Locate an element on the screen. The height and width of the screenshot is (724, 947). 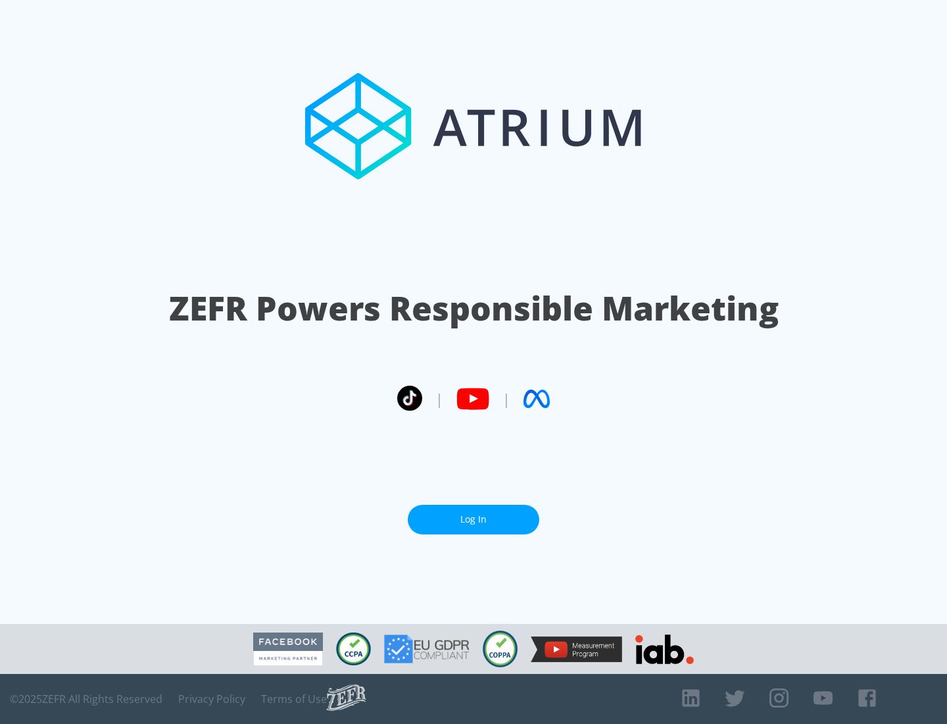
img: YouTube Measurement Program is located at coordinates (576, 649).